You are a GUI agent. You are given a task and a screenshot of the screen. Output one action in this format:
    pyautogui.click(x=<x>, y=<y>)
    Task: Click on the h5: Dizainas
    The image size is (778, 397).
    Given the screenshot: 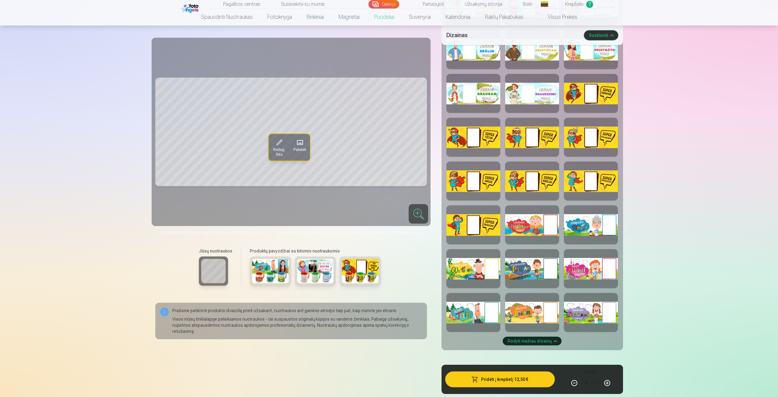 What is the action you would take?
    pyautogui.click(x=512, y=35)
    